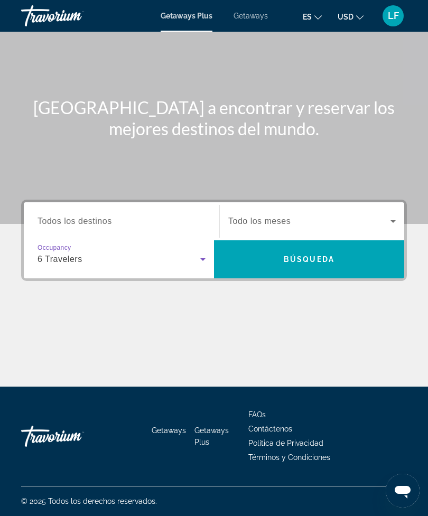  What do you see at coordinates (307, 17) in the screenshot?
I see `span: es` at bounding box center [307, 17].